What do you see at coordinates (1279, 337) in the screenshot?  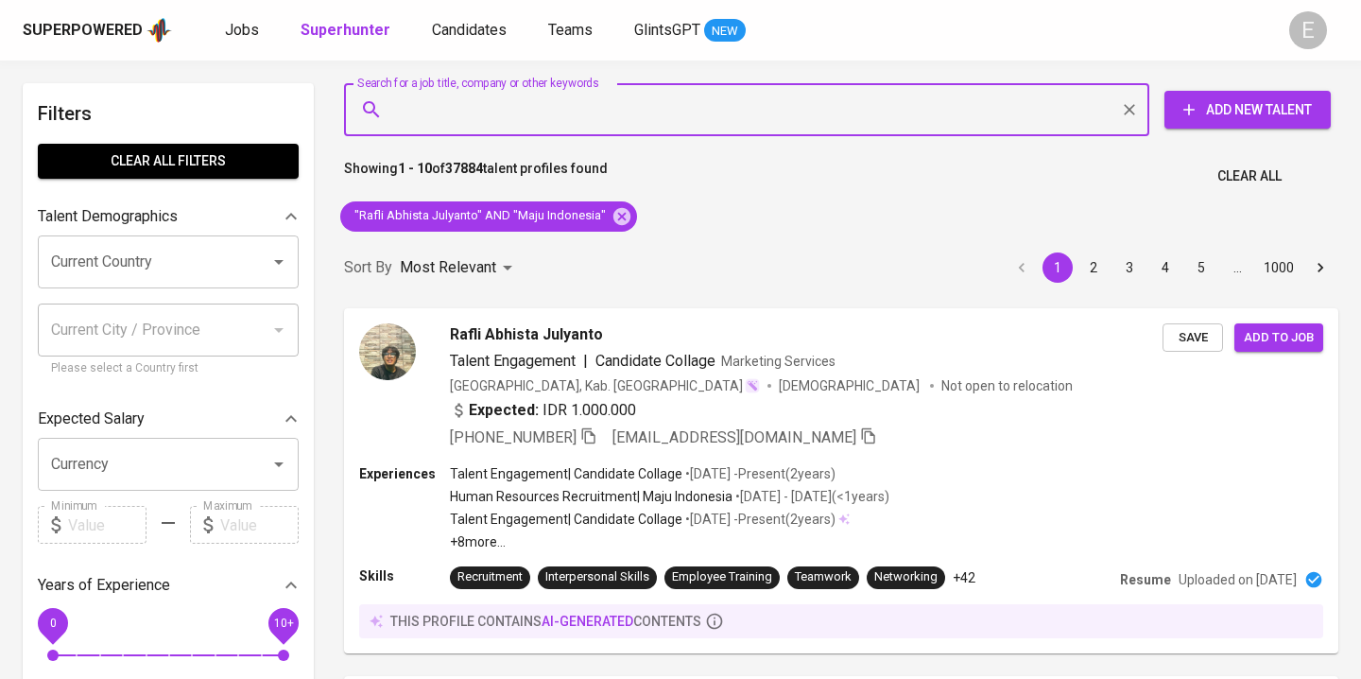 I see `span: Add to job` at bounding box center [1279, 337].